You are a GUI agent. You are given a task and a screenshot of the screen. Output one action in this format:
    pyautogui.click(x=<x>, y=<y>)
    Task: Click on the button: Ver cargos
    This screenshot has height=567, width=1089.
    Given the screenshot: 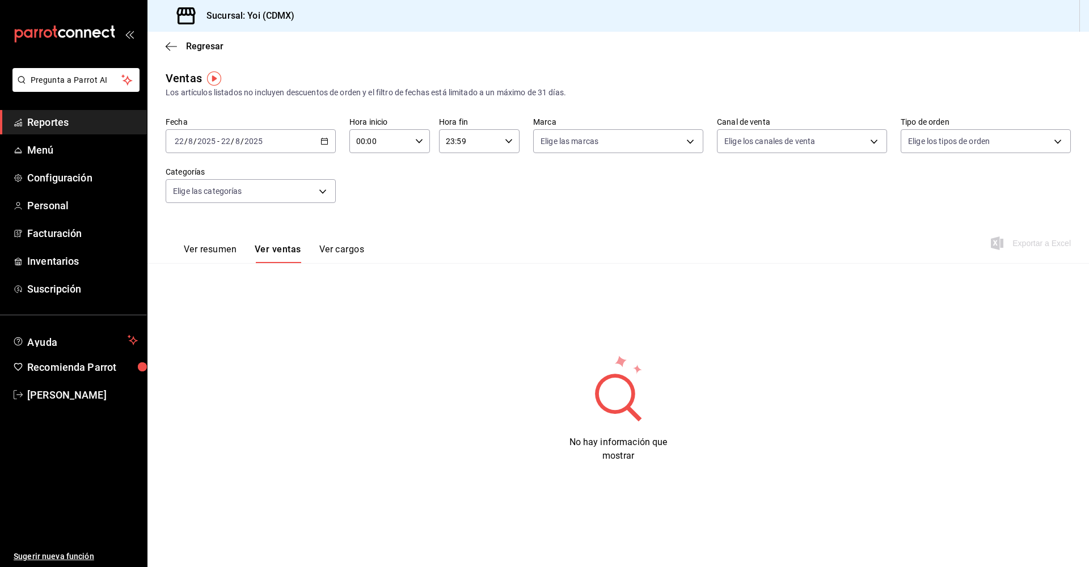 What is the action you would take?
    pyautogui.click(x=342, y=254)
    